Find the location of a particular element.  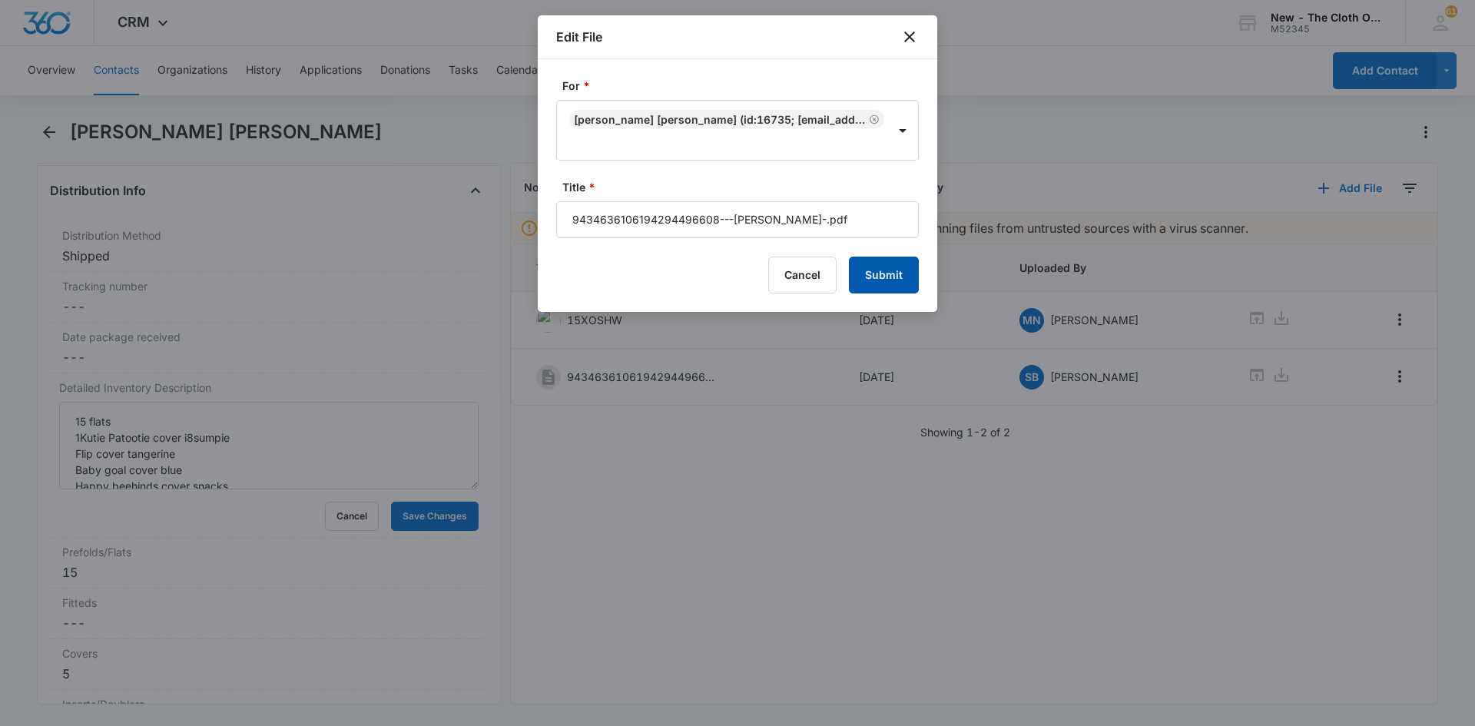

h1: Edit File is located at coordinates (579, 37).